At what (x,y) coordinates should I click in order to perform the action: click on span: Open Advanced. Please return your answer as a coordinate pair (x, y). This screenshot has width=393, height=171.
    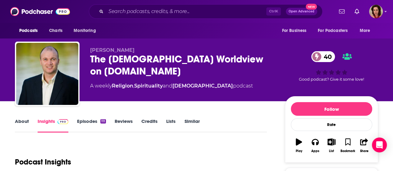
    Looking at the image, I should click on (302, 12).